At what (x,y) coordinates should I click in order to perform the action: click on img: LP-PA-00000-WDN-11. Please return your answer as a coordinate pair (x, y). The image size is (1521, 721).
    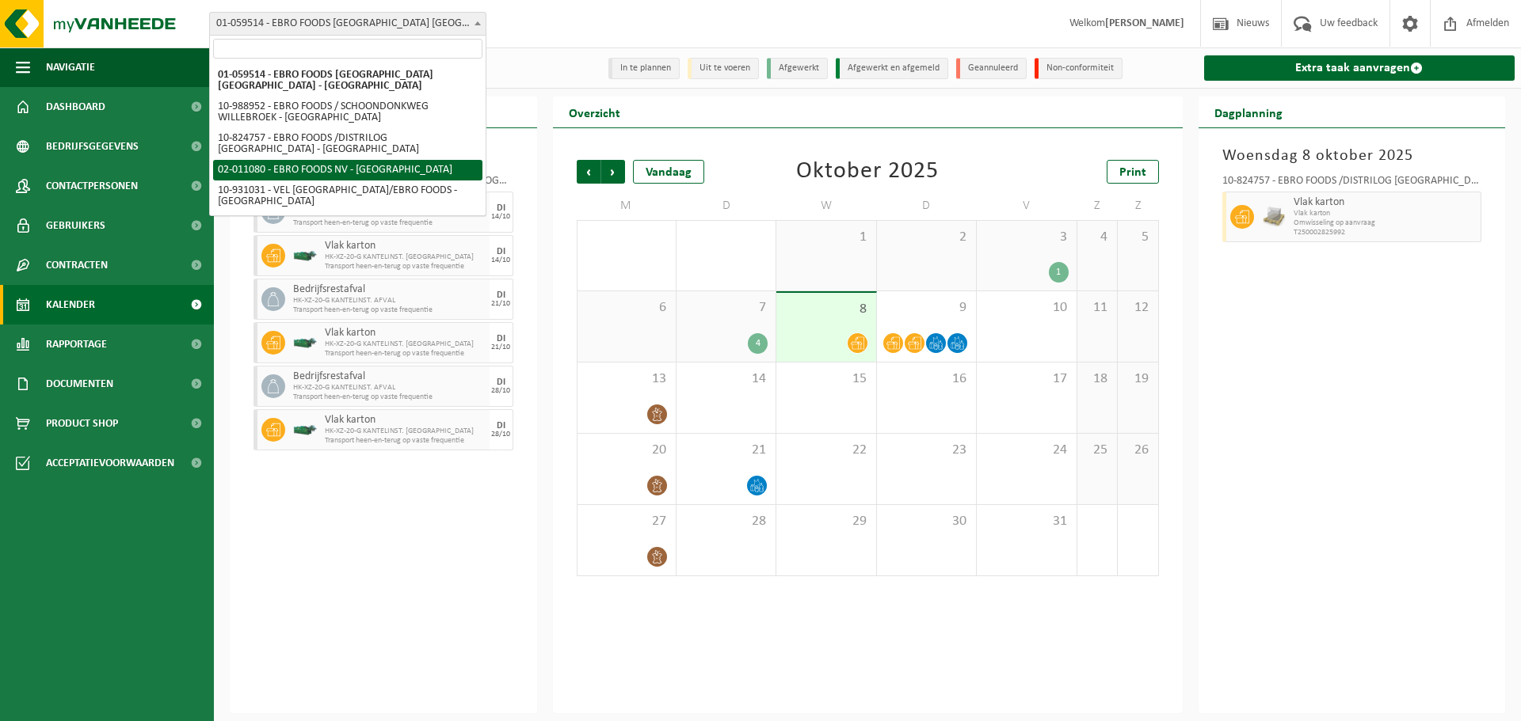
    Looking at the image, I should click on (1273, 217).